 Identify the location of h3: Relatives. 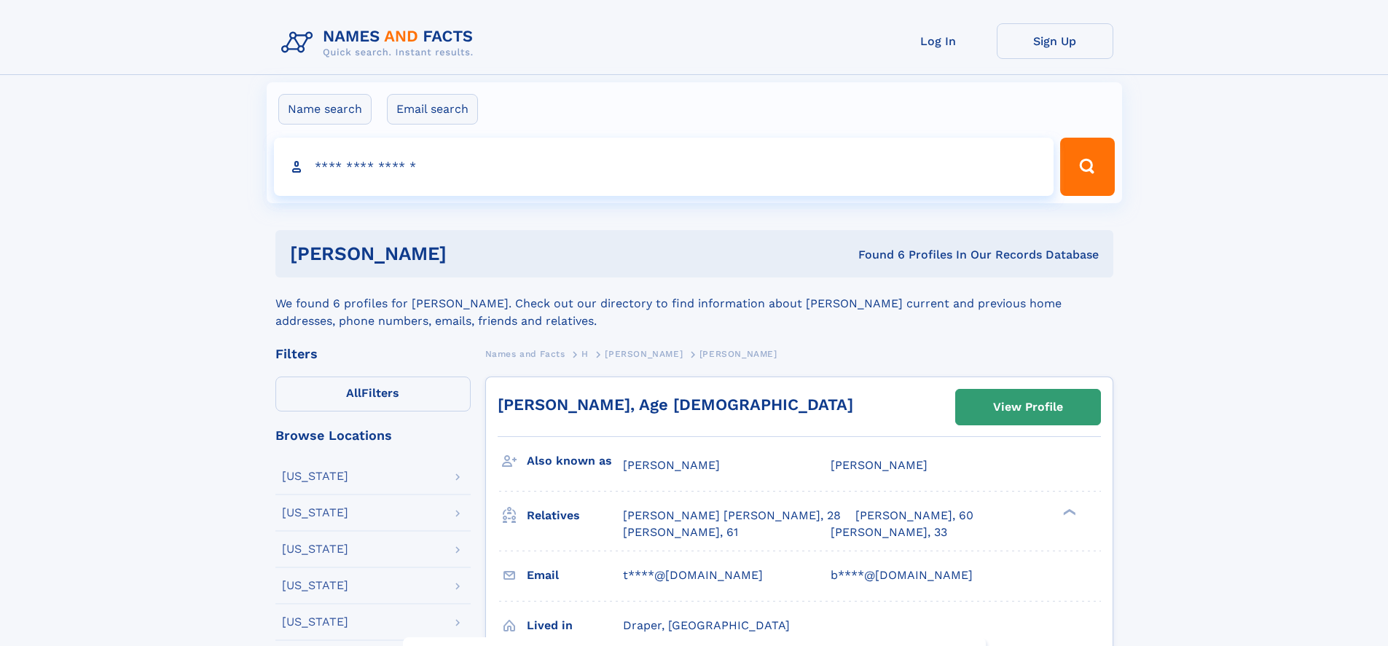
(575, 516).